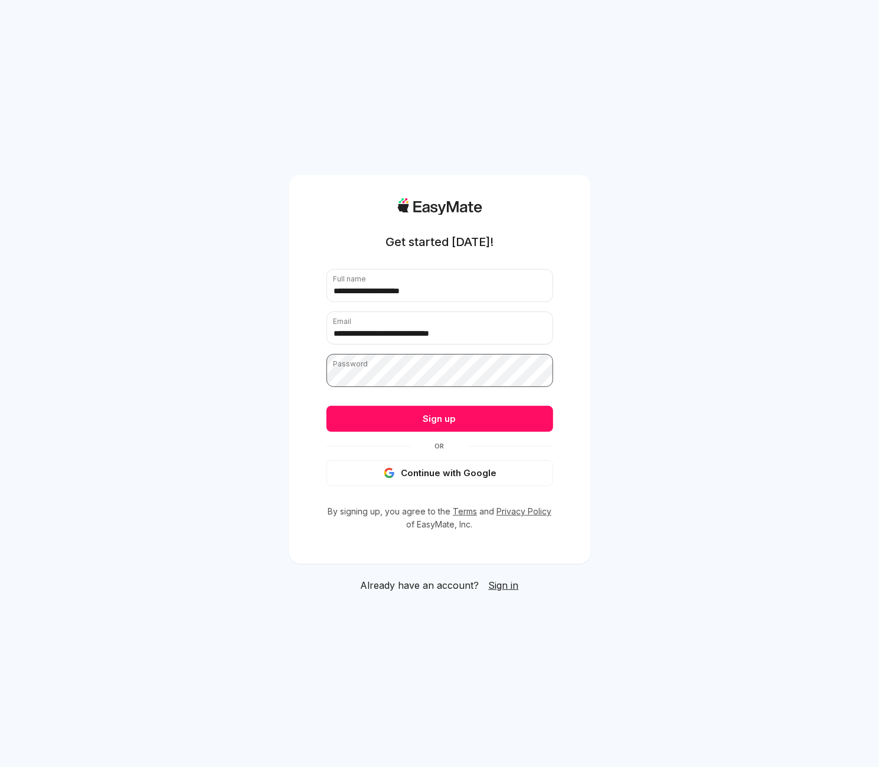 Image resolution: width=879 pixels, height=767 pixels. What do you see at coordinates (464, 511) in the screenshot?
I see `a: Terms` at bounding box center [464, 511].